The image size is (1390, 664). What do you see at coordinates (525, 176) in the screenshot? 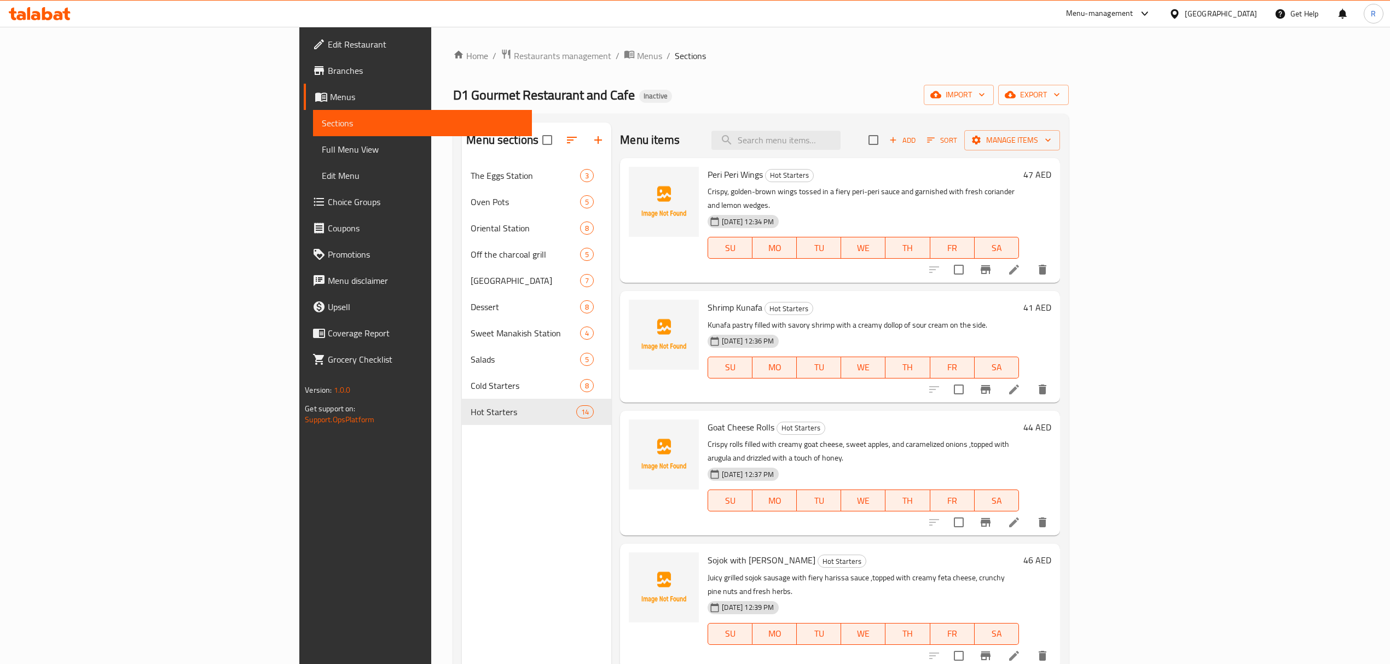
I see `span: The Eggs Station` at bounding box center [525, 176].